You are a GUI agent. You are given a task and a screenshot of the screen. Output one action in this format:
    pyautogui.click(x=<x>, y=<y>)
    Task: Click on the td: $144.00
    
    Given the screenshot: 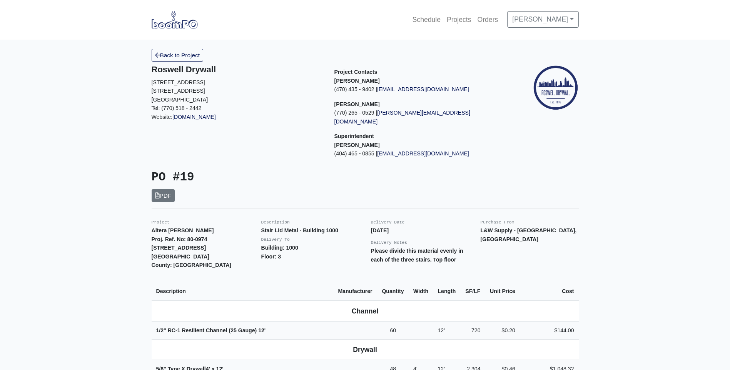 What is the action you would take?
    pyautogui.click(x=549, y=331)
    